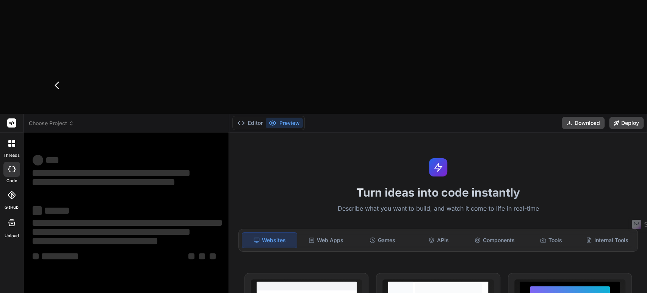 The height and width of the screenshot is (293, 647). What do you see at coordinates (12, 181) in the screenshot?
I see `label: code` at bounding box center [12, 181].